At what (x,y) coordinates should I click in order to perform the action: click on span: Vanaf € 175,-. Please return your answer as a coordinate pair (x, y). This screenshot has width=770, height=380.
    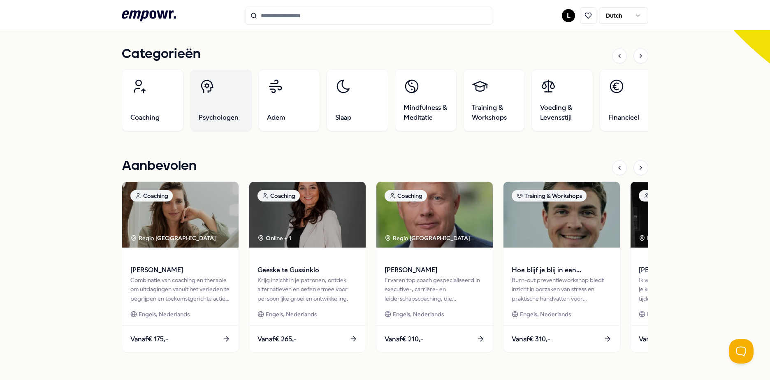
    Looking at the image, I should click on (149, 339).